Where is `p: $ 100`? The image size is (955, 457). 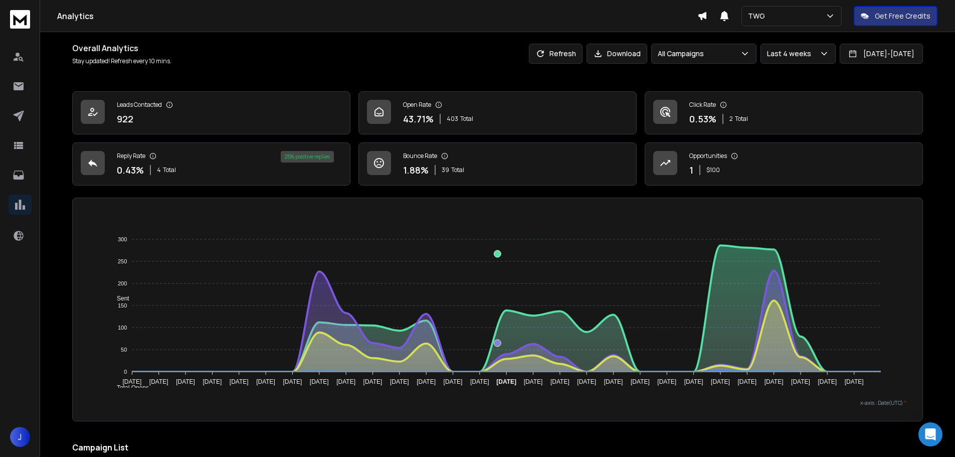
p: $ 100 is located at coordinates (713, 170).